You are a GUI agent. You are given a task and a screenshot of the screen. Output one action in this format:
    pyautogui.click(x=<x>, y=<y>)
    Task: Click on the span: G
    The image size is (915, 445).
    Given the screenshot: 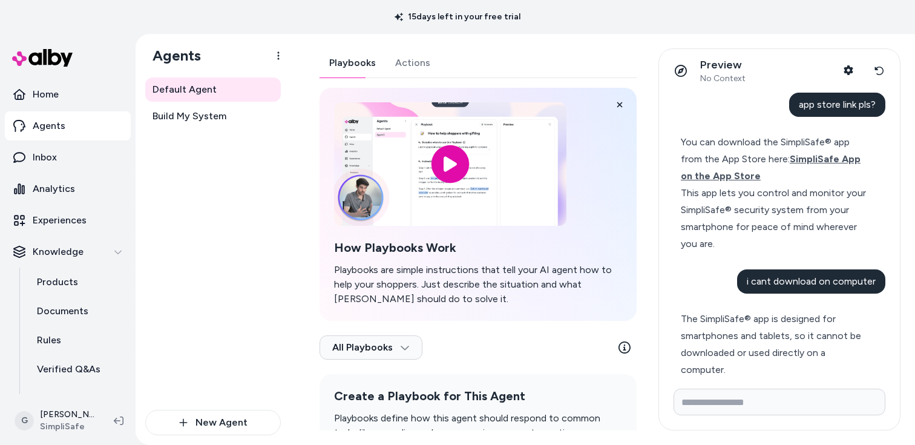 What is the action you would take?
    pyautogui.click(x=24, y=421)
    